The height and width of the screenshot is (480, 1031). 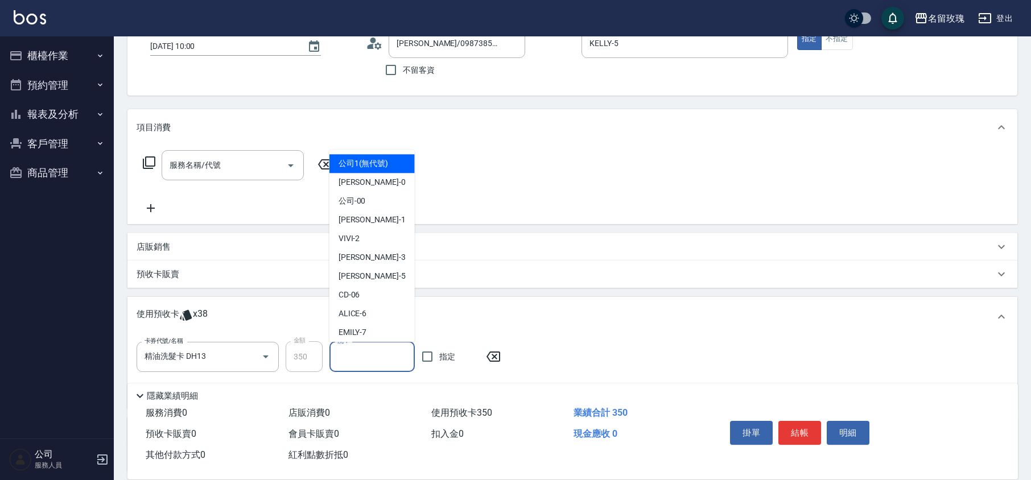 What do you see at coordinates (799, 433) in the screenshot?
I see `button: 結帳` at bounding box center [799, 433].